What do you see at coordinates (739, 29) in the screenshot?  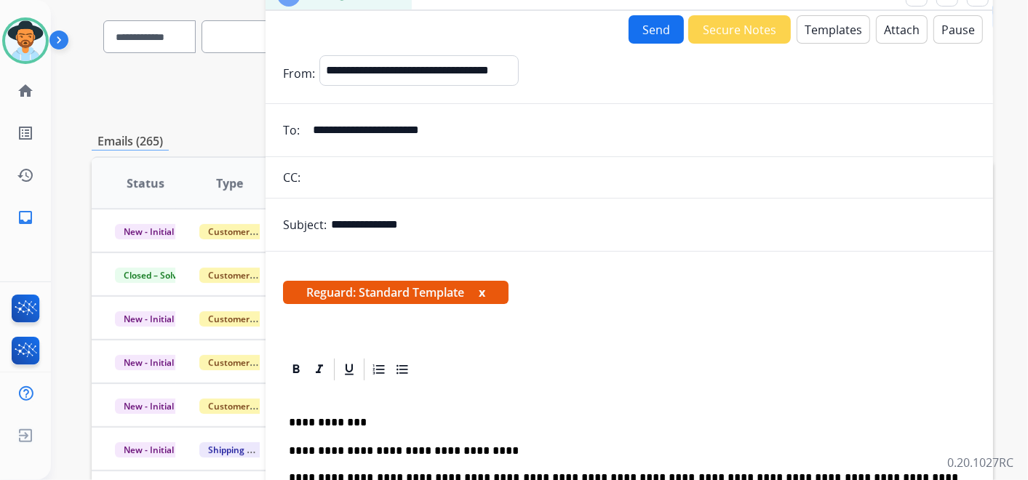 I see `button: Secure Notes` at bounding box center [739, 29].